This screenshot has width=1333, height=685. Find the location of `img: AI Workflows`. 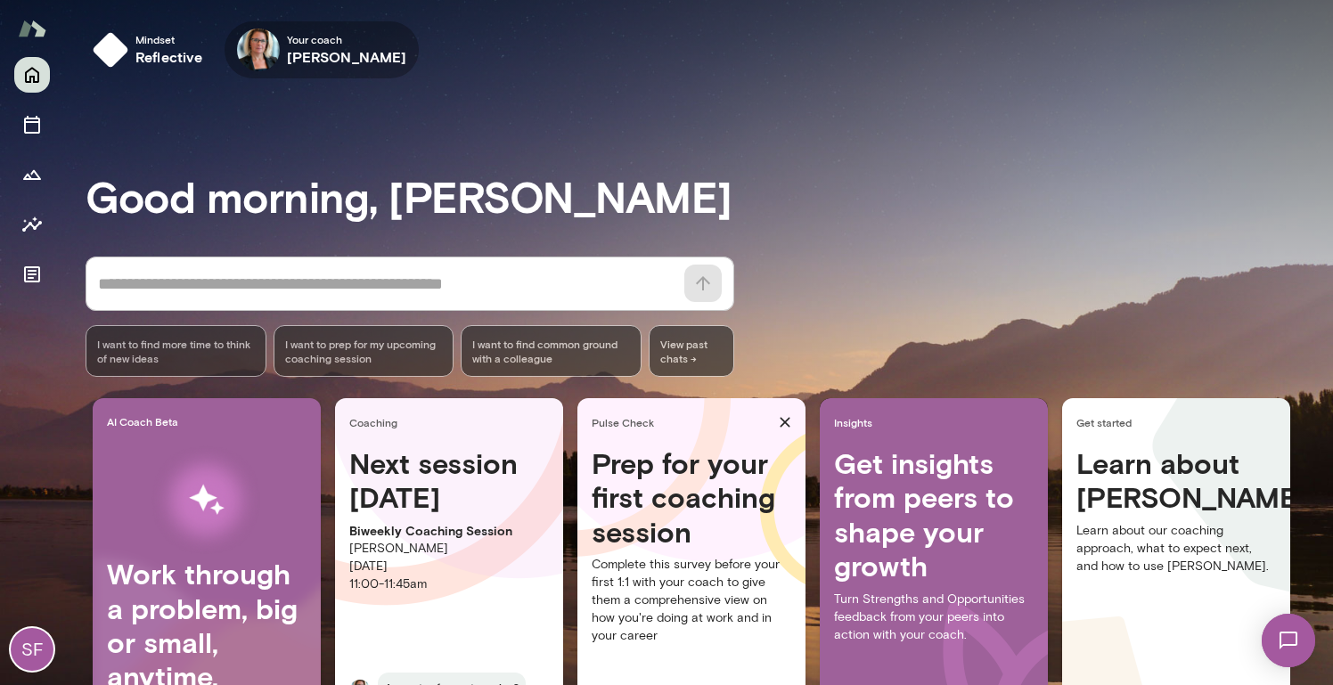

img: AI Workflows is located at coordinates (207, 500).